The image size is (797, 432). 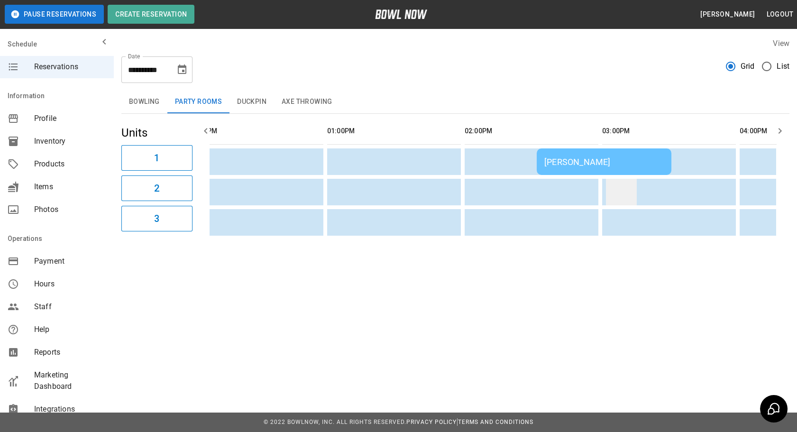 I want to click on span: Profile, so click(x=70, y=119).